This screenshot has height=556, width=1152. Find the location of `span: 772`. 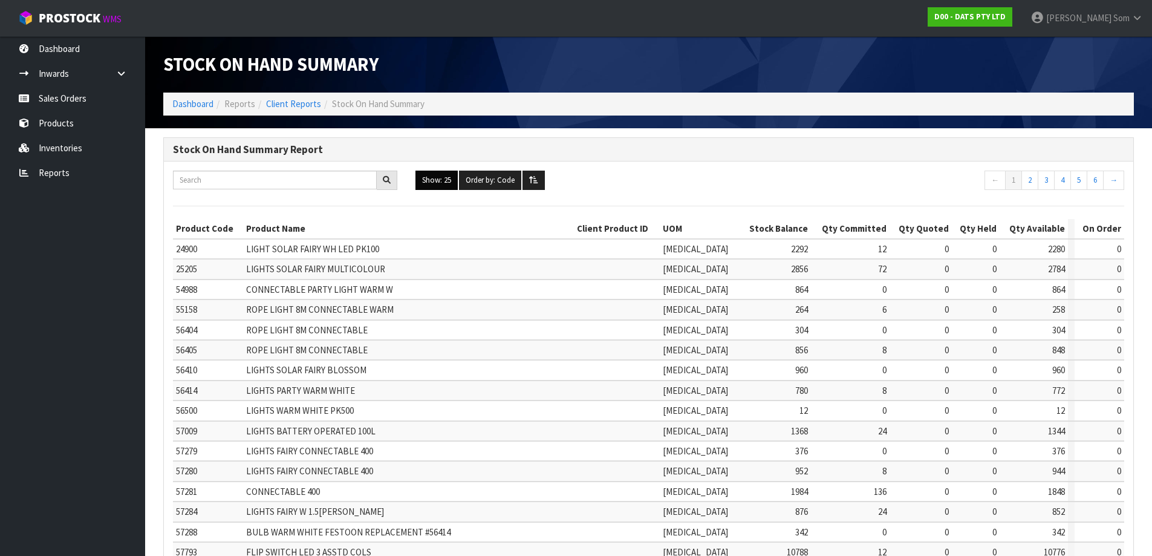

span: 772 is located at coordinates (1058, 390).